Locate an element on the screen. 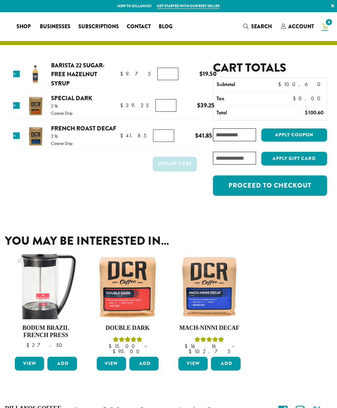 Image resolution: width=337 pixels, height=408 pixels. a: Shop is located at coordinates (24, 27).